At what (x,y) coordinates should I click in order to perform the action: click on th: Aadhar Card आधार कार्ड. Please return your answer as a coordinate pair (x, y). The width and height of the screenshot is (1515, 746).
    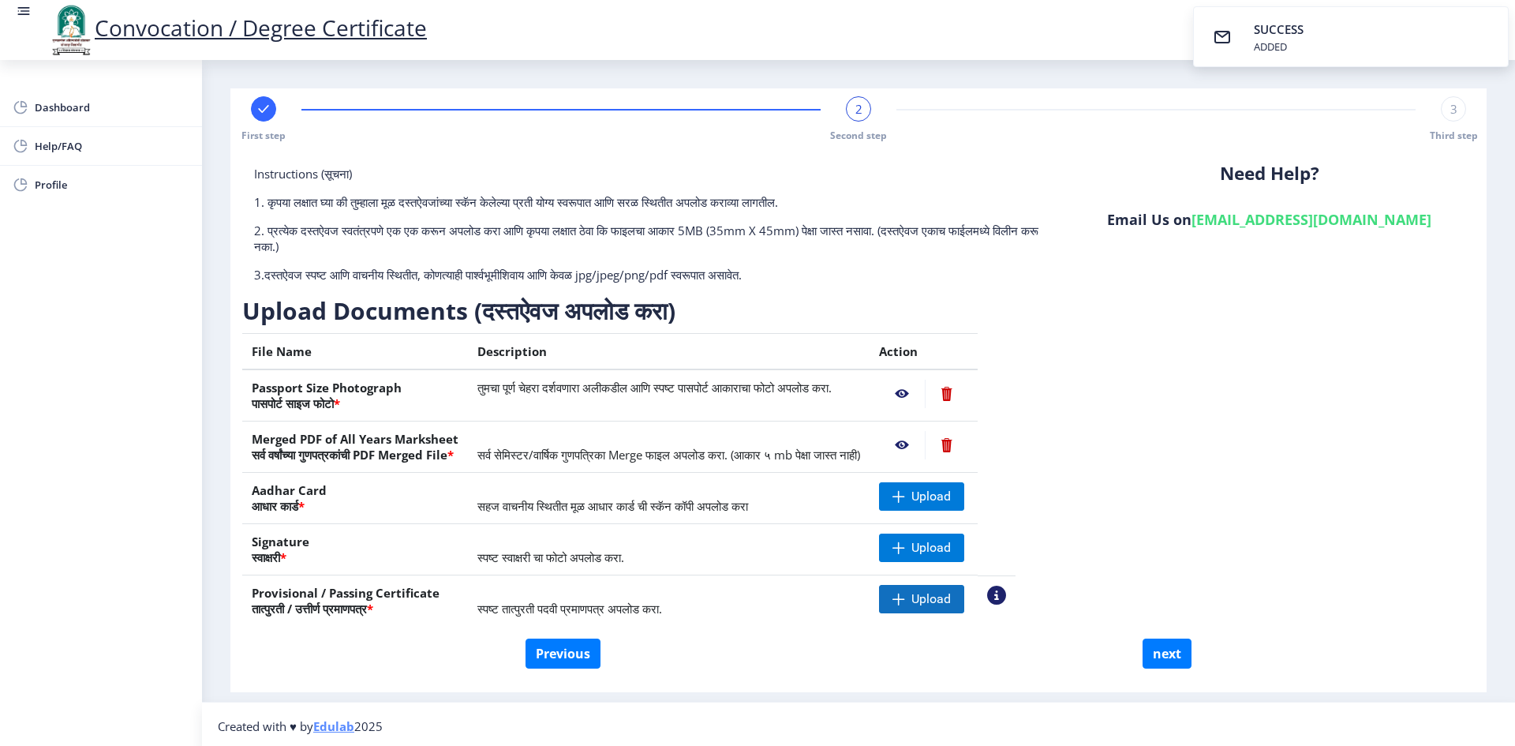
    Looking at the image, I should click on (355, 498).